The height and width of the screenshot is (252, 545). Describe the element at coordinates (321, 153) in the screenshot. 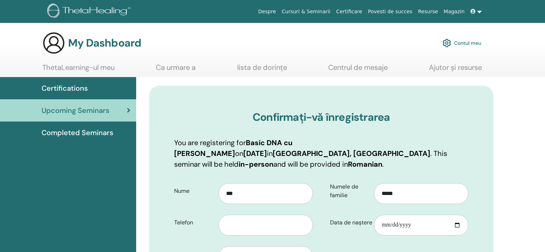

I see `p: You are registering for on in . This seminar will be held and will be provided in .` at that location.